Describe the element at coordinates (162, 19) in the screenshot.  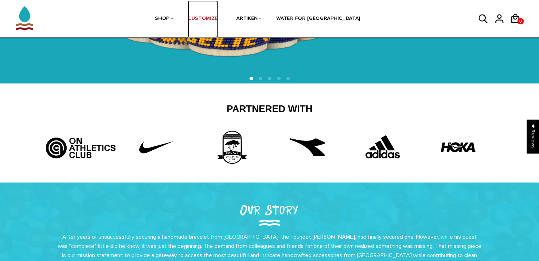
I see `a: SHOP` at that location.